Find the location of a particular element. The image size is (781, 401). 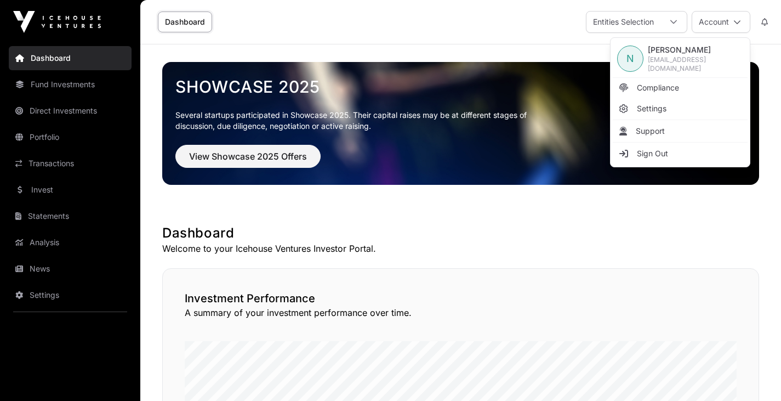

p: A summary of your investment performance over time. is located at coordinates (460, 312).